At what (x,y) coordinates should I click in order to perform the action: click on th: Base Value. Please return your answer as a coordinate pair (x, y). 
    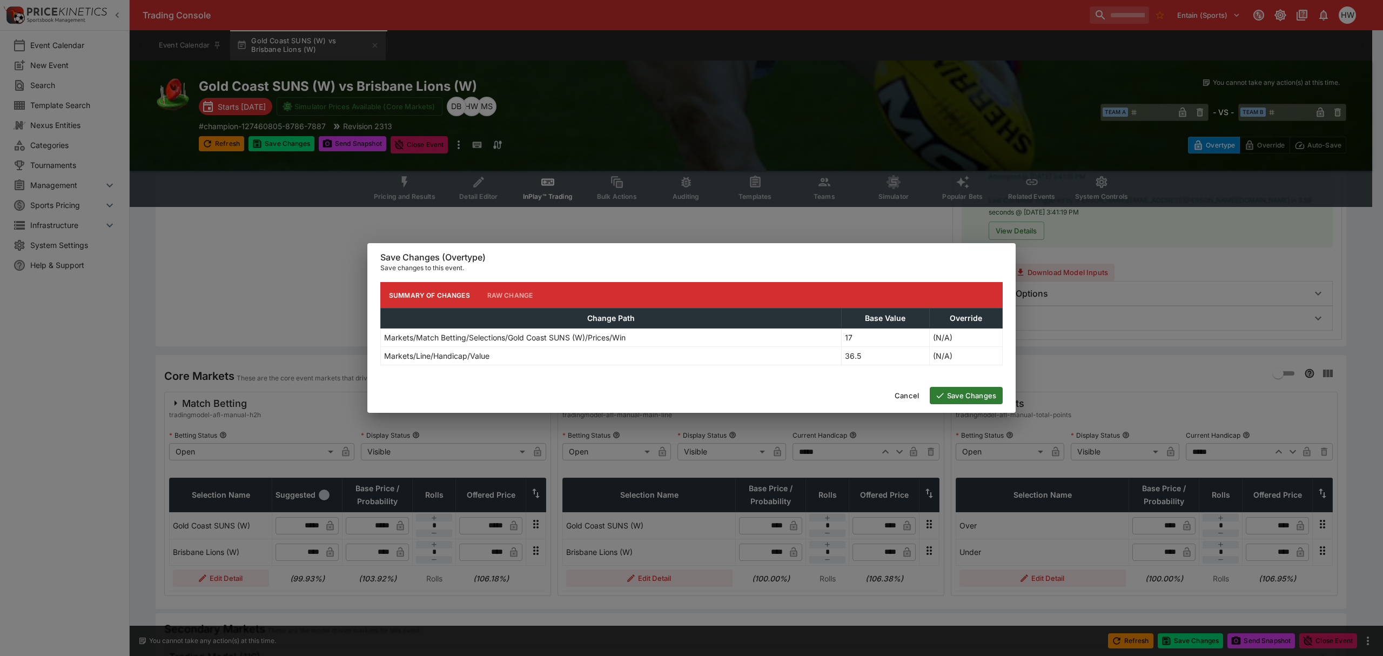
    Looking at the image, I should click on (885, 318).